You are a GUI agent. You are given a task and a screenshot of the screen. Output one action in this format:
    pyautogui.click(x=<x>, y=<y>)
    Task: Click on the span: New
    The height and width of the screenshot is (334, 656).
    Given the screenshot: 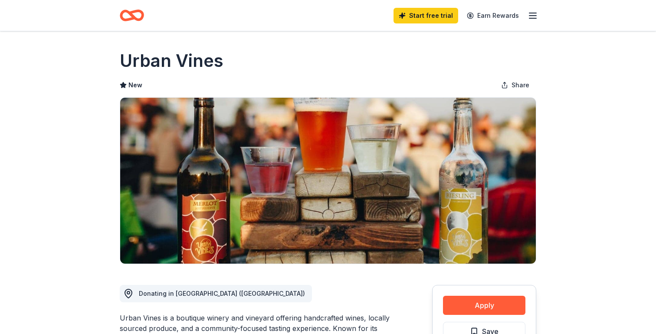 What is the action you would take?
    pyautogui.click(x=135, y=85)
    